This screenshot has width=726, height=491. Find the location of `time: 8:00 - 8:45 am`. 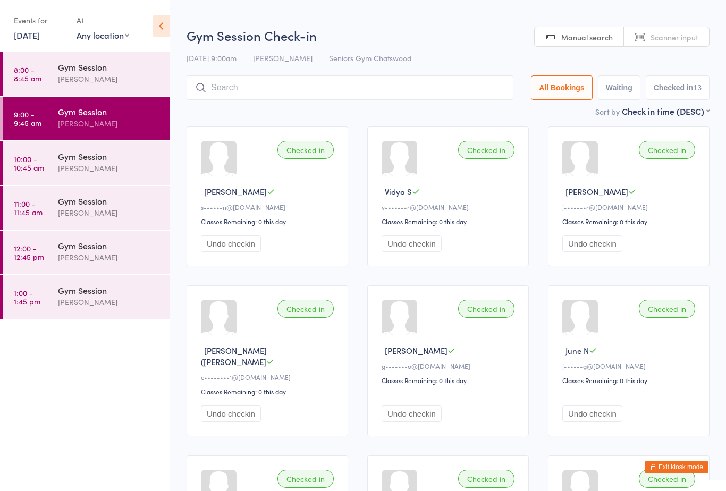

time: 8:00 - 8:45 am is located at coordinates (28, 74).